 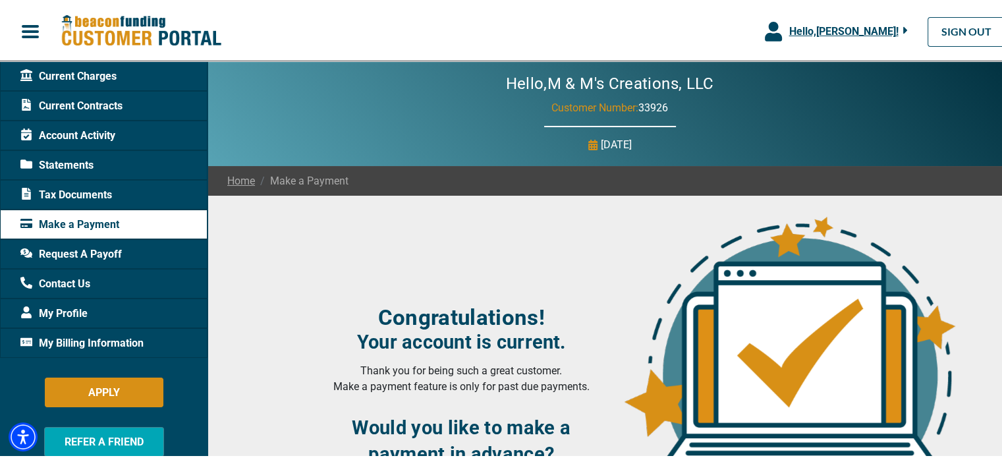 I want to click on span: Account Activity, so click(x=68, y=134).